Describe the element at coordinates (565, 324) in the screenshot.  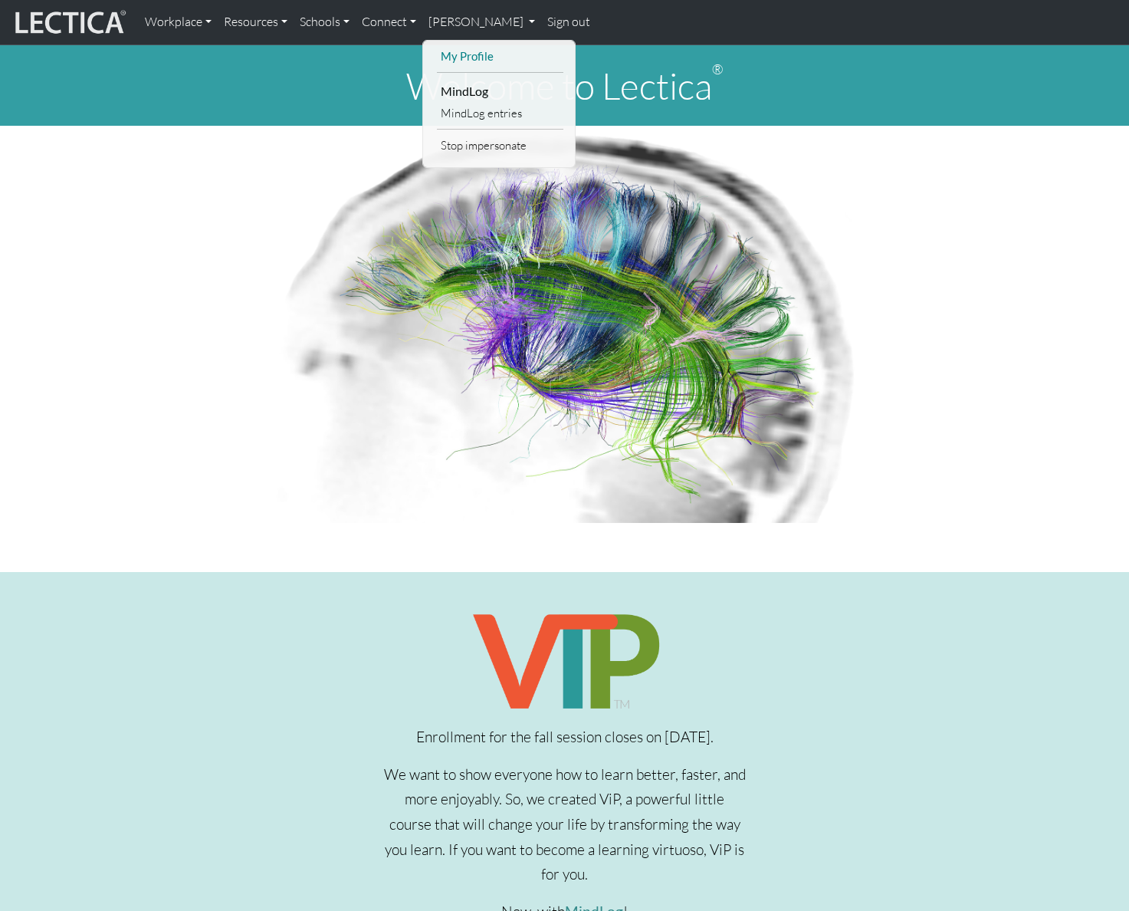
I see `img: Human Connectome Project Image` at that location.